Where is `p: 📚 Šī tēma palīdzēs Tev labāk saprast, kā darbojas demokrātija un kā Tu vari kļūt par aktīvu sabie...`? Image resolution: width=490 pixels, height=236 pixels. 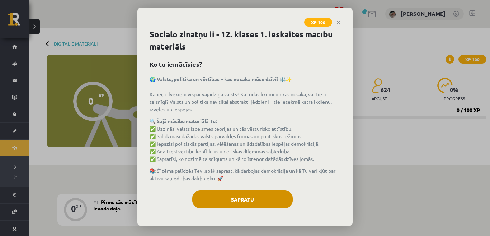
p: 📚 Šī tēma palīdzēs Tev labāk saprast, kā darbojas demokrātija un kā Tu vari kļūt par aktīvu sabie... is located at coordinates (245, 174).